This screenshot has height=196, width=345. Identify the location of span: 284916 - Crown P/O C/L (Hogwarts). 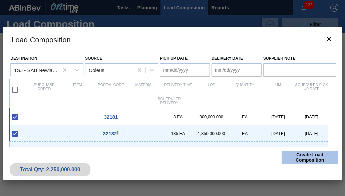
(127, 117).